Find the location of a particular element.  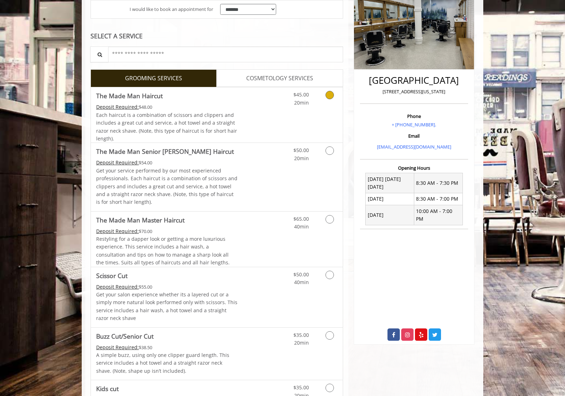

span: I would like to book an appointment for is located at coordinates (171, 9).